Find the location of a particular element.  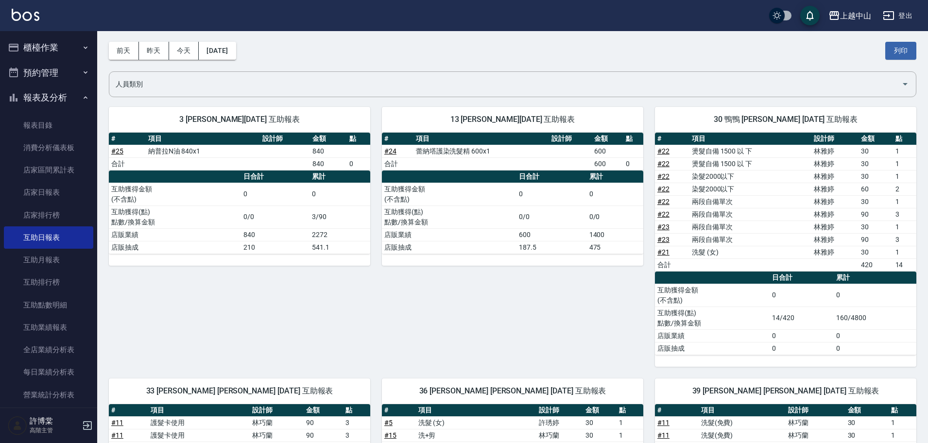

td: 洗髮 (女) is located at coordinates (476, 423).